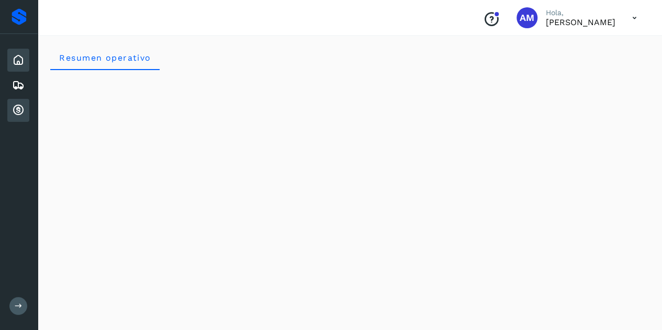  What do you see at coordinates (18, 110) in the screenshot?
I see `div: Cuentas por cobrar` at bounding box center [18, 110].